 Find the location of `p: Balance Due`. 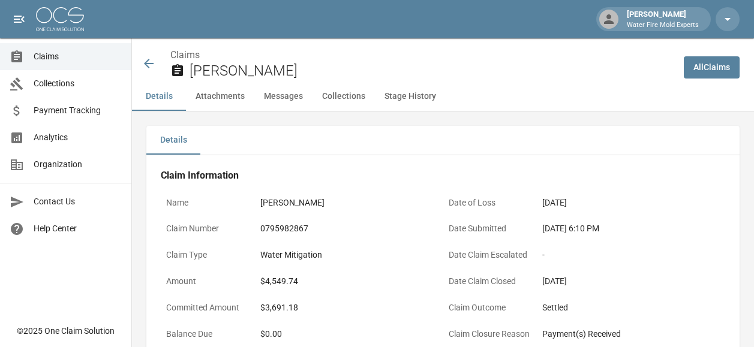

p: Balance Due is located at coordinates (208, 334).